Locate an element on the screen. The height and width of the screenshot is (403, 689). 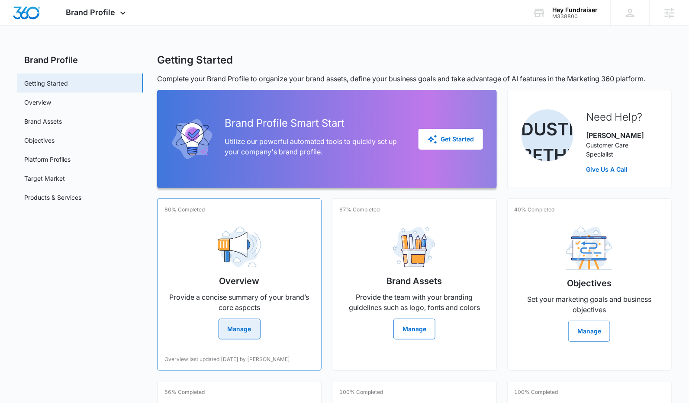
p: Utilize our powerful automated tools to quickly set up your company's brand profile. is located at coordinates (315, 147).